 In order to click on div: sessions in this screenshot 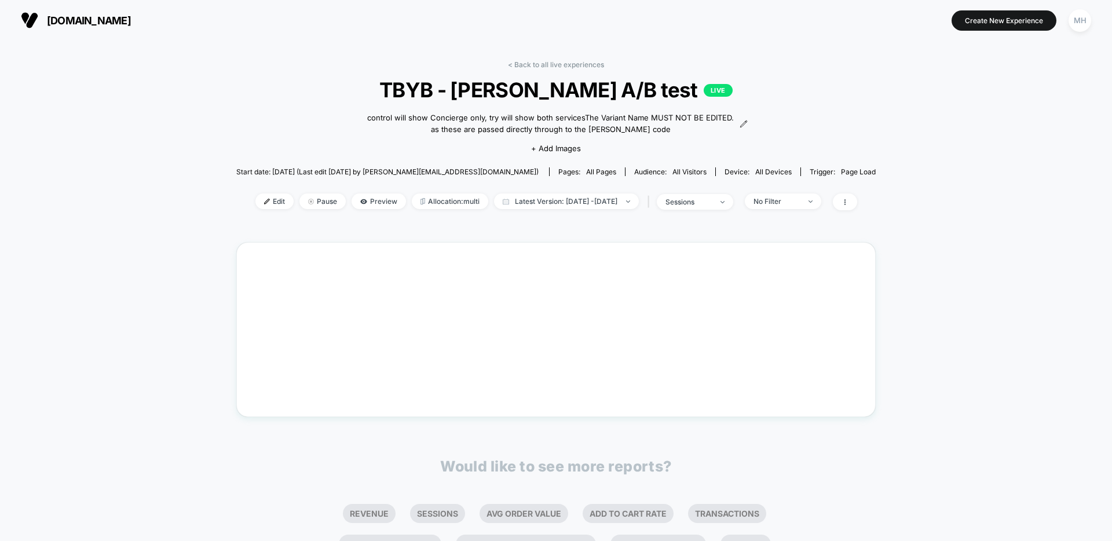, I will do `click(689, 202)`.